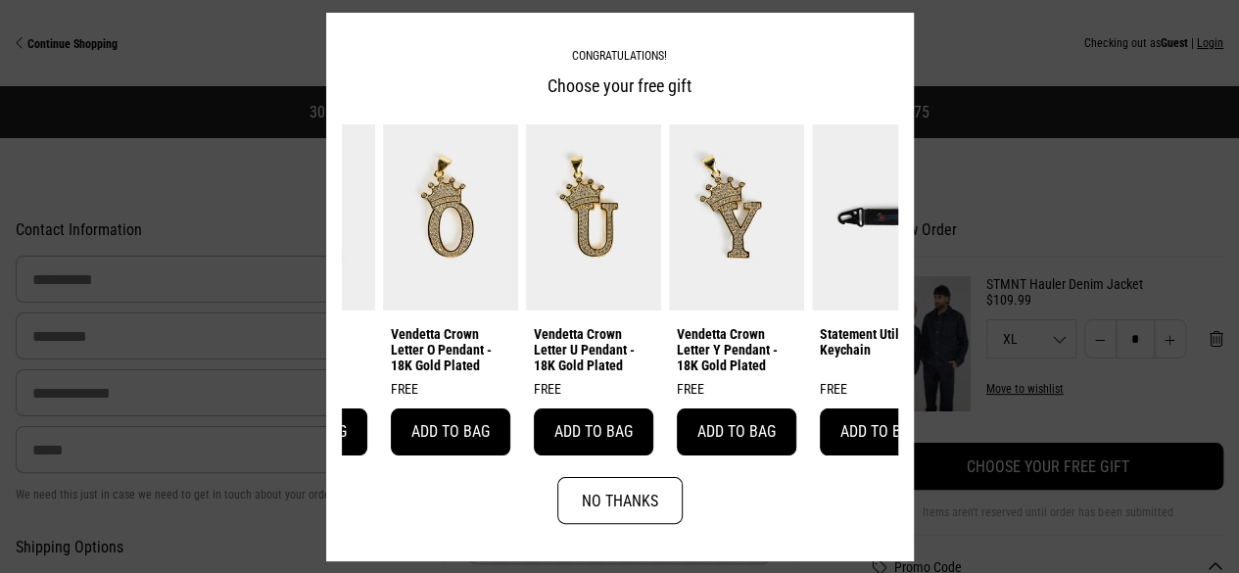 The image size is (1239, 573). Describe the element at coordinates (451, 350) in the screenshot. I see `a: Vendetta Crown Letter O Pendant - 18K Gold Plated` at that location.